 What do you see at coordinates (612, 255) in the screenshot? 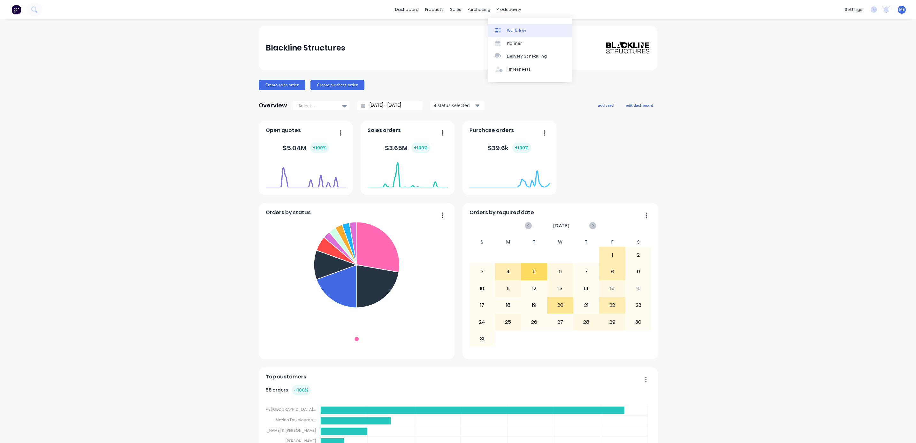
I see `div: 1` at bounding box center [612, 255].